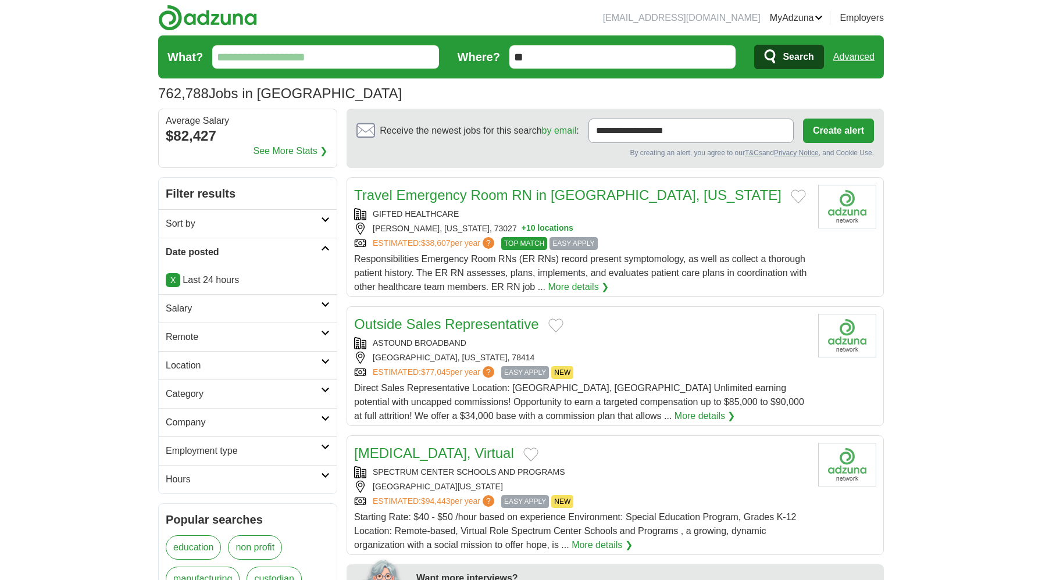 The height and width of the screenshot is (580, 1042). I want to click on a: education, so click(193, 548).